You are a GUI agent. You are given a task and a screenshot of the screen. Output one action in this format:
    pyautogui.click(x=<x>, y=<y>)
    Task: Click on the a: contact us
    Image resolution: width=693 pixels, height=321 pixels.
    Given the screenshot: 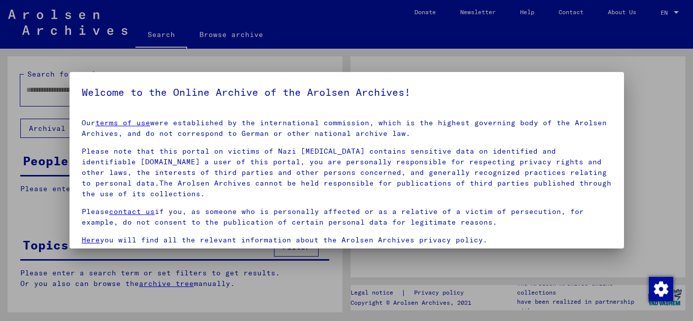 What is the action you would take?
    pyautogui.click(x=132, y=212)
    